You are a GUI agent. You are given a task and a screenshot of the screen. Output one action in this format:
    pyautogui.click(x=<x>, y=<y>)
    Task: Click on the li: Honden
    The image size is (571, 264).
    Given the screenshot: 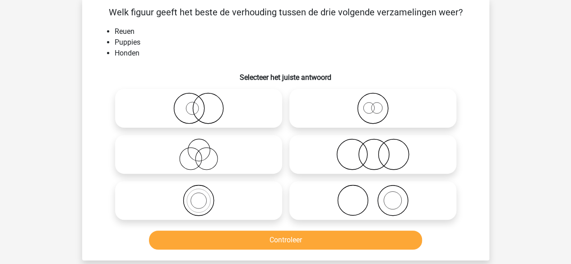 What is the action you would take?
    pyautogui.click(x=295, y=53)
    